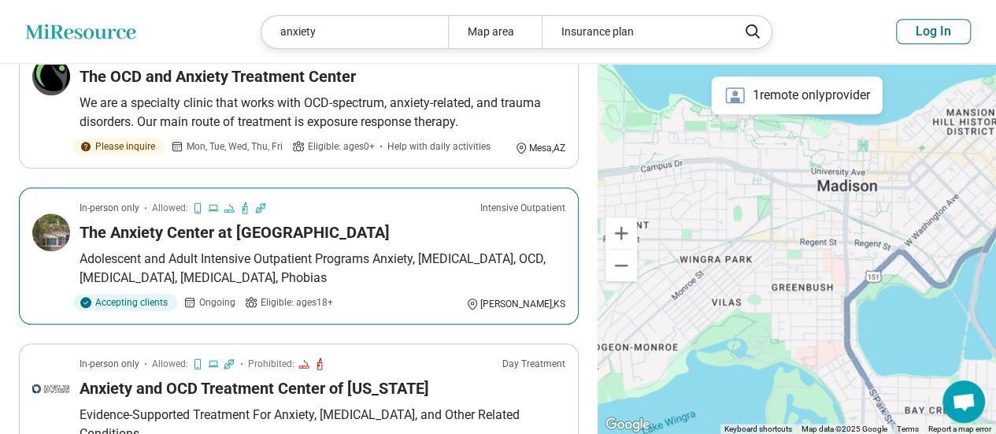 The width and height of the screenshot is (996, 434). I want to click on span: Map data ©2025 Google, so click(844, 428).